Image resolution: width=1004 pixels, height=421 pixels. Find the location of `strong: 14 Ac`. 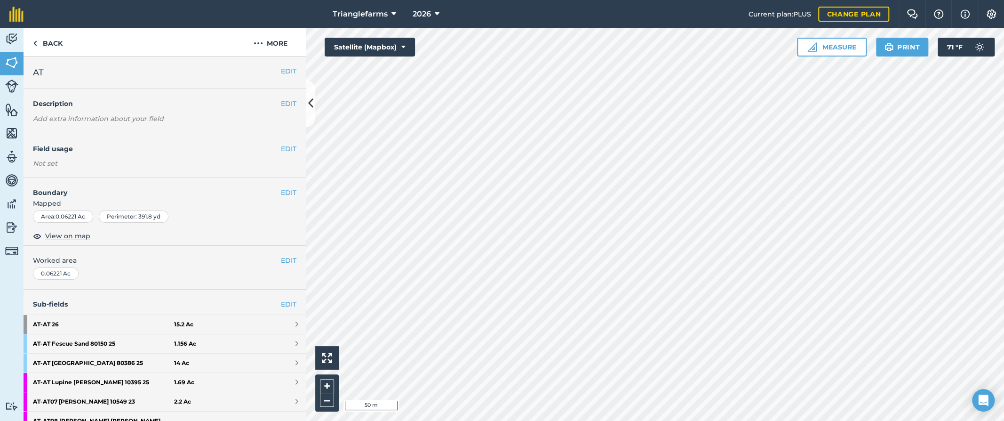

strong: 14 Ac is located at coordinates (182, 363).